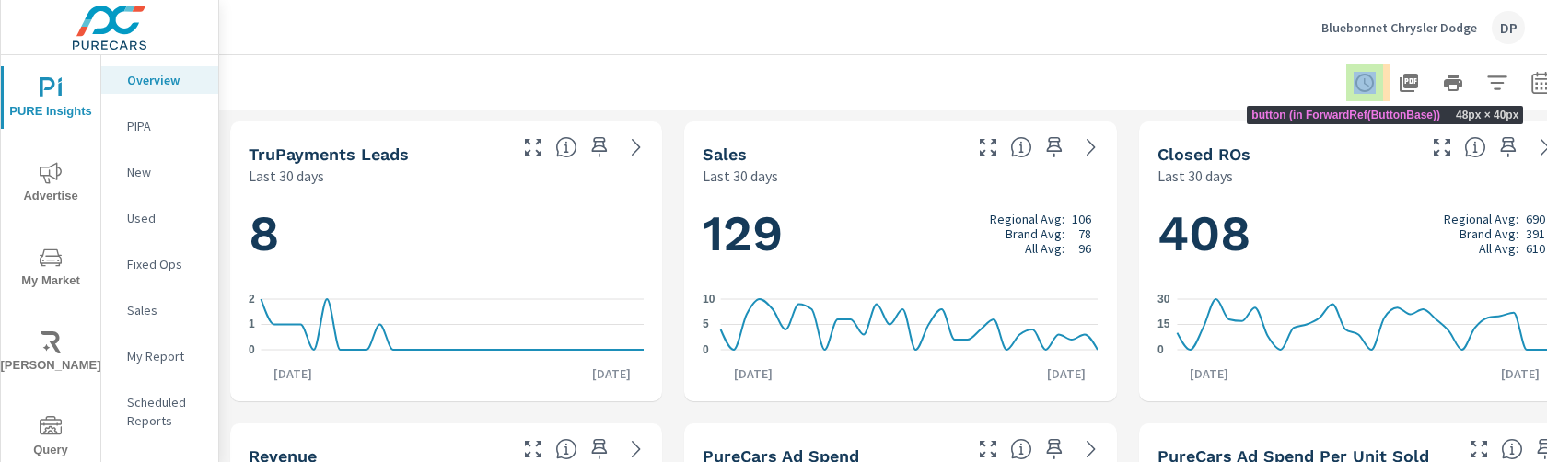 The image size is (1547, 462). I want to click on p: 96, so click(1085, 249).